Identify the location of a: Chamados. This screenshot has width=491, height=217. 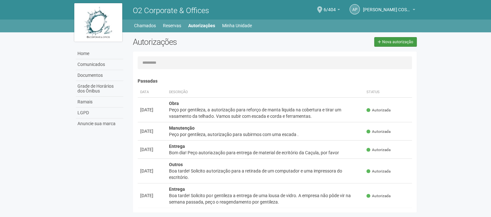
(145, 26).